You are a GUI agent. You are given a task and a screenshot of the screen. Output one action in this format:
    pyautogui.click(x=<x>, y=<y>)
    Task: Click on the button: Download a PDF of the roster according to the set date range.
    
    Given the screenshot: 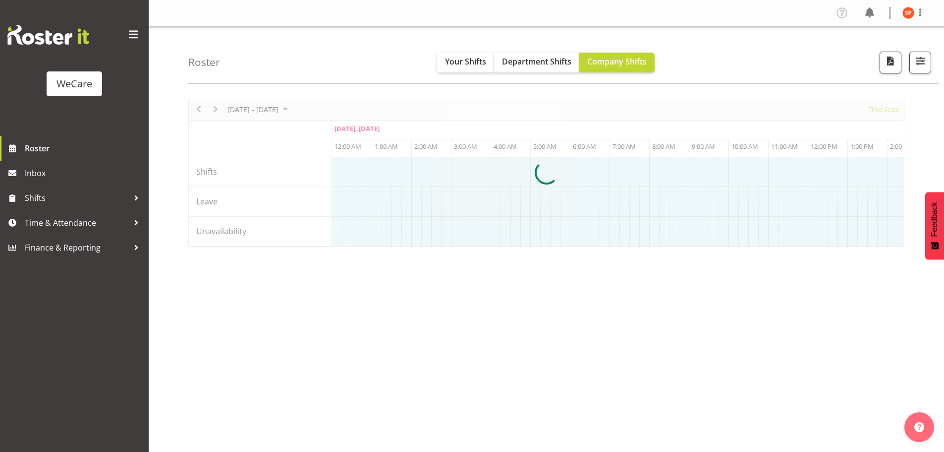 What is the action you would take?
    pyautogui.click(x=891, y=62)
    